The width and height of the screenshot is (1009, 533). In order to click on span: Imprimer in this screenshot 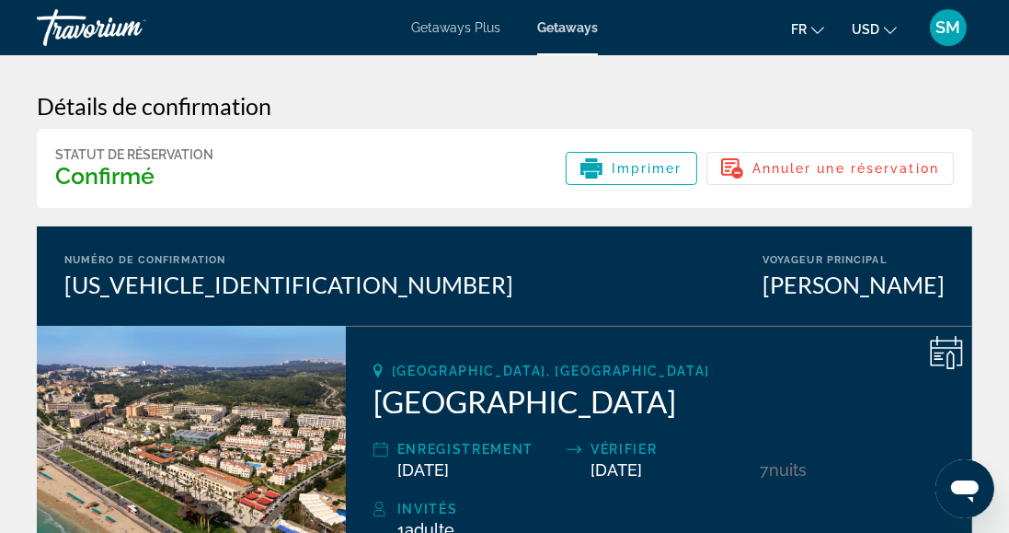, I will do `click(647, 168)`.